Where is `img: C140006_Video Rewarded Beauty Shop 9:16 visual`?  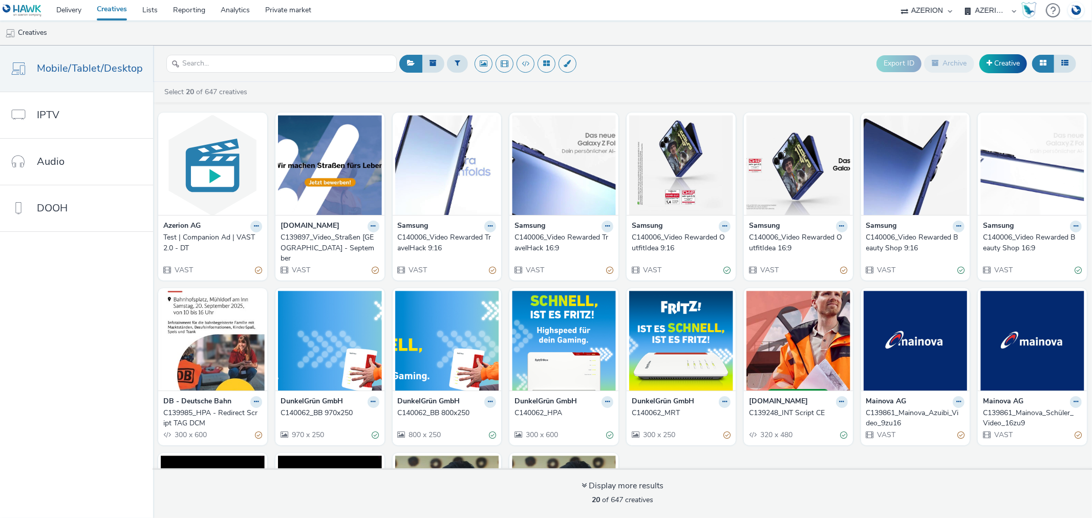
img: C140006_Video Rewarded Beauty Shop 9:16 visual is located at coordinates (915, 165).